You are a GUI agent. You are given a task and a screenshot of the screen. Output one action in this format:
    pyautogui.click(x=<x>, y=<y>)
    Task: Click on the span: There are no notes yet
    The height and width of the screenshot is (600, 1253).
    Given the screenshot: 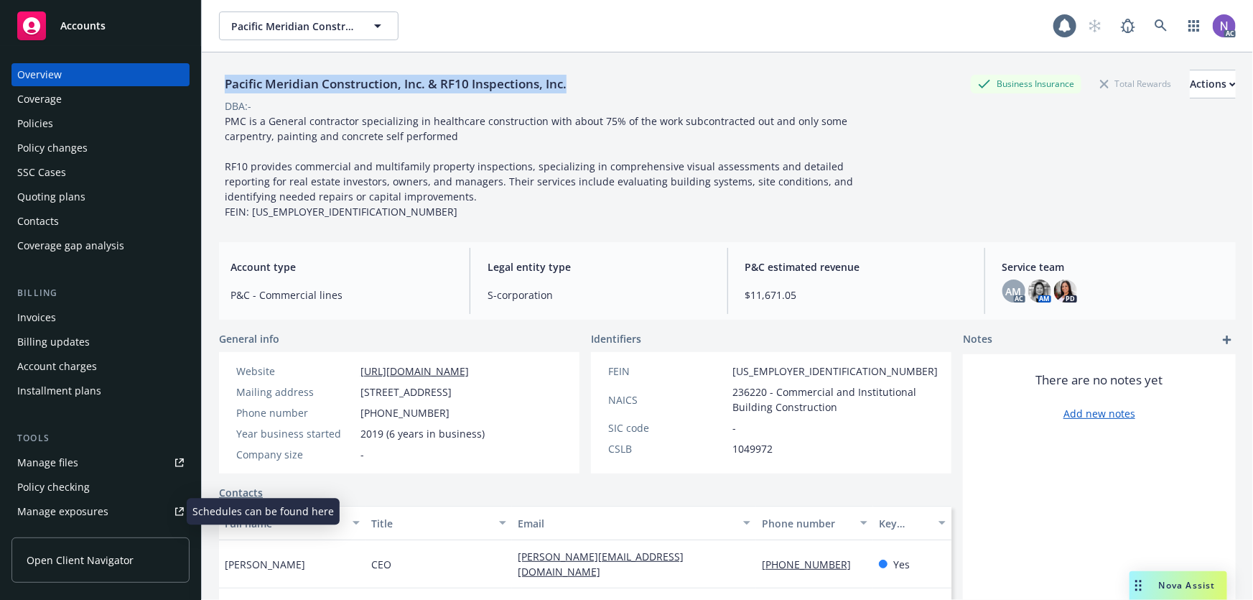 What is the action you would take?
    pyautogui.click(x=1100, y=380)
    